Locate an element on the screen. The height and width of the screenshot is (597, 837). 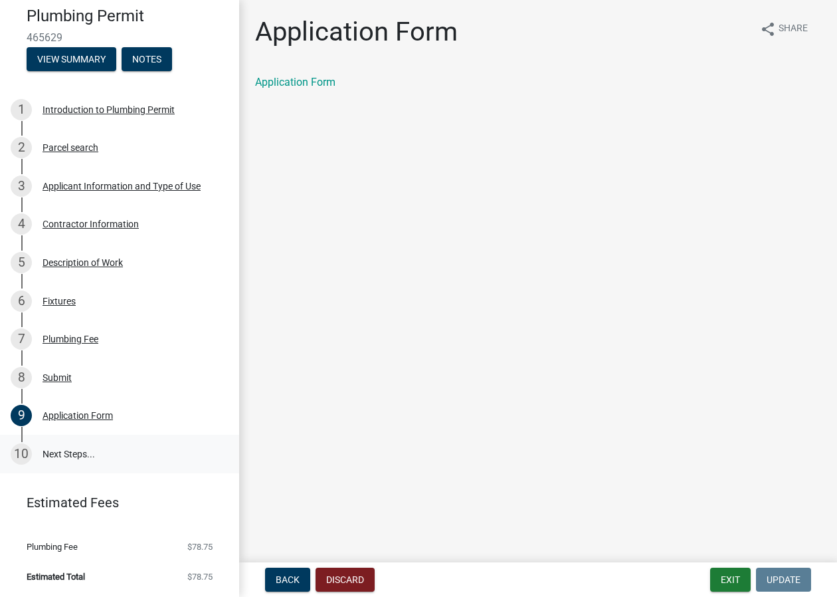
span: Plumbing Fee is located at coordinates (52, 546).